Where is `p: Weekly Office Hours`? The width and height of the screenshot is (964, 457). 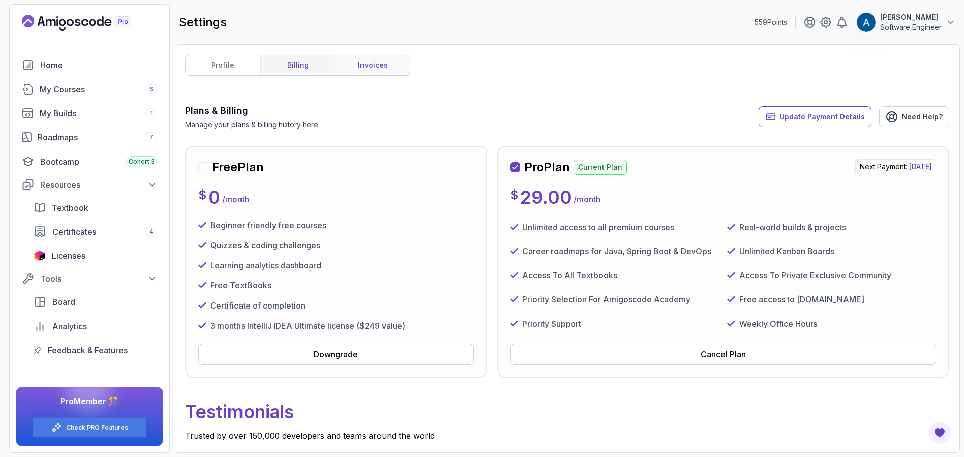 p: Weekly Office Hours is located at coordinates (778, 324).